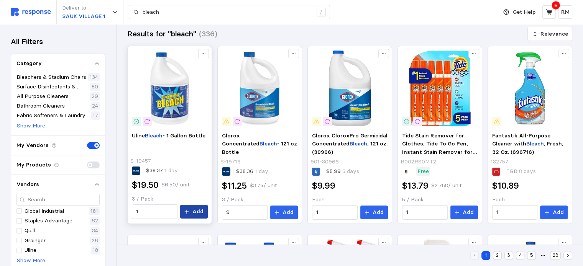 This screenshot has width=583, height=266. I want to click on p: SAUK VILLAGE 1, so click(84, 16).